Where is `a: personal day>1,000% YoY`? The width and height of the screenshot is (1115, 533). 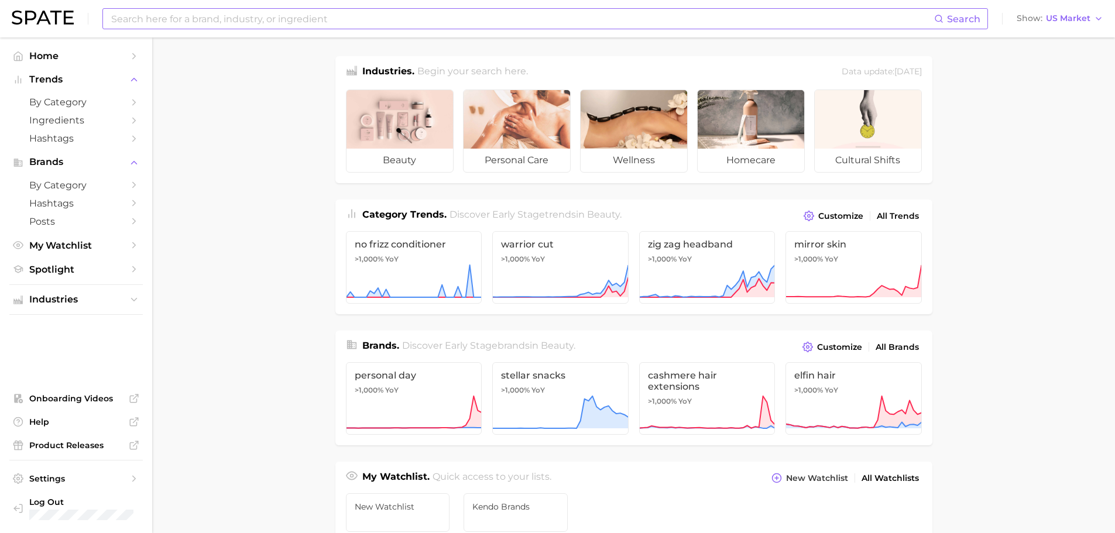
a: personal day>1,000% YoY is located at coordinates (414, 399).